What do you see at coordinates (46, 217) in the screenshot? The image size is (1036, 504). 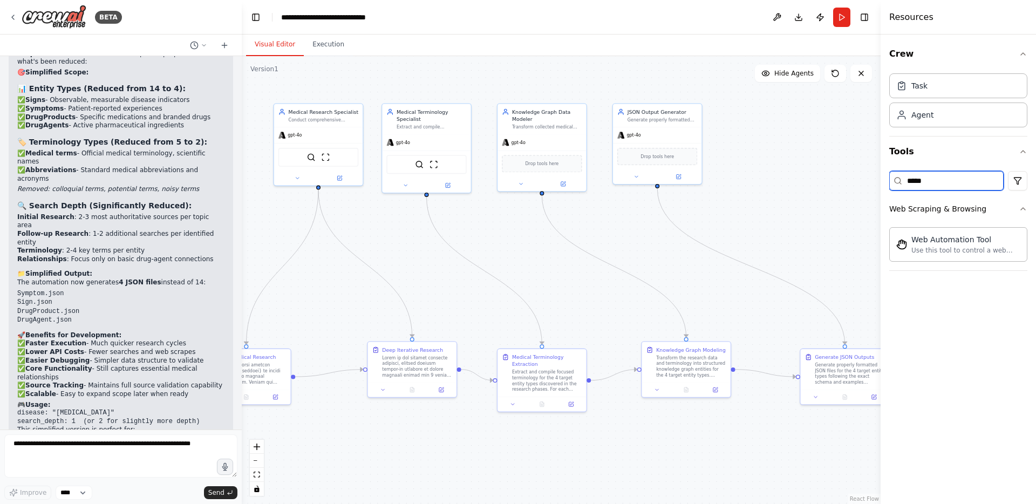 I see `strong: Initial Research` at bounding box center [46, 217].